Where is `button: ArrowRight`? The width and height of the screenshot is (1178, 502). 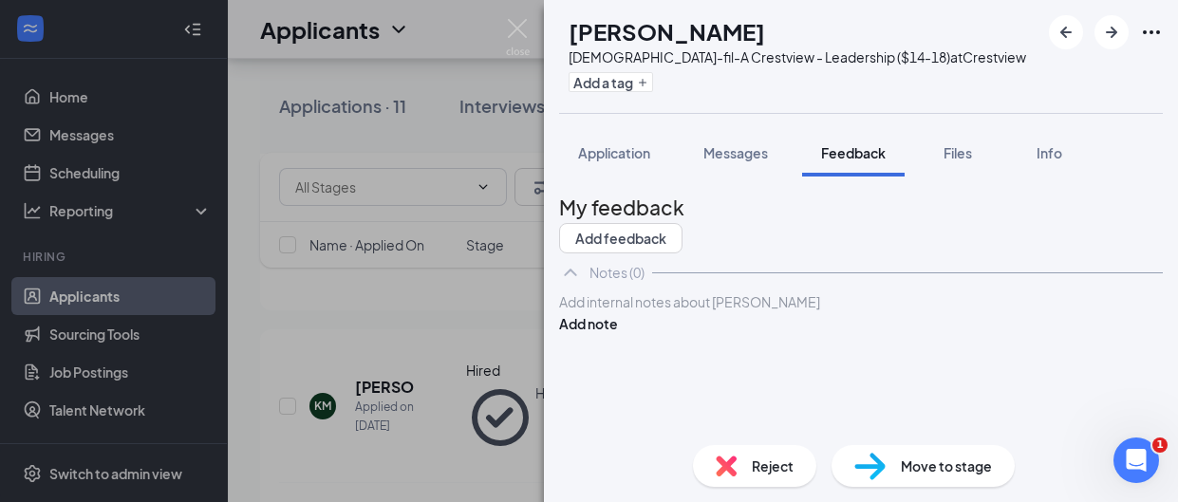 button: ArrowRight is located at coordinates (1111, 32).